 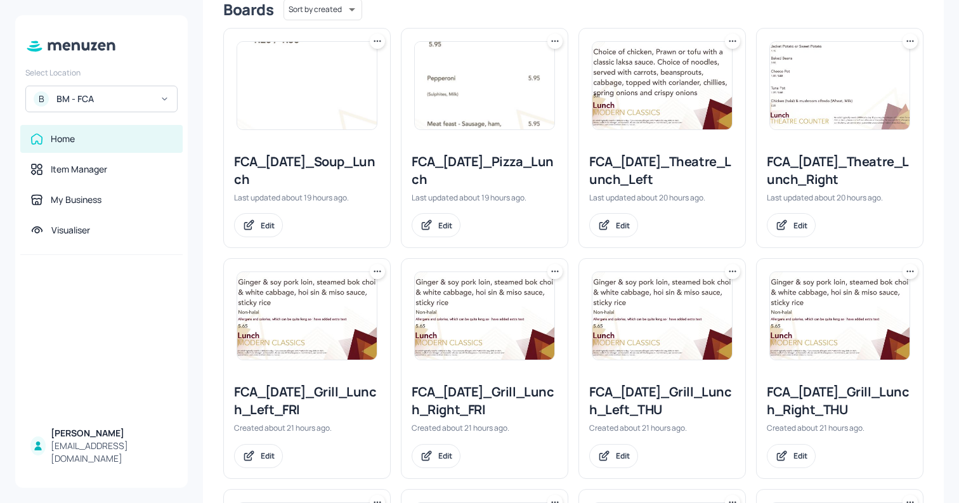 What do you see at coordinates (101, 72) in the screenshot?
I see `div: Select Location` at bounding box center [101, 72].